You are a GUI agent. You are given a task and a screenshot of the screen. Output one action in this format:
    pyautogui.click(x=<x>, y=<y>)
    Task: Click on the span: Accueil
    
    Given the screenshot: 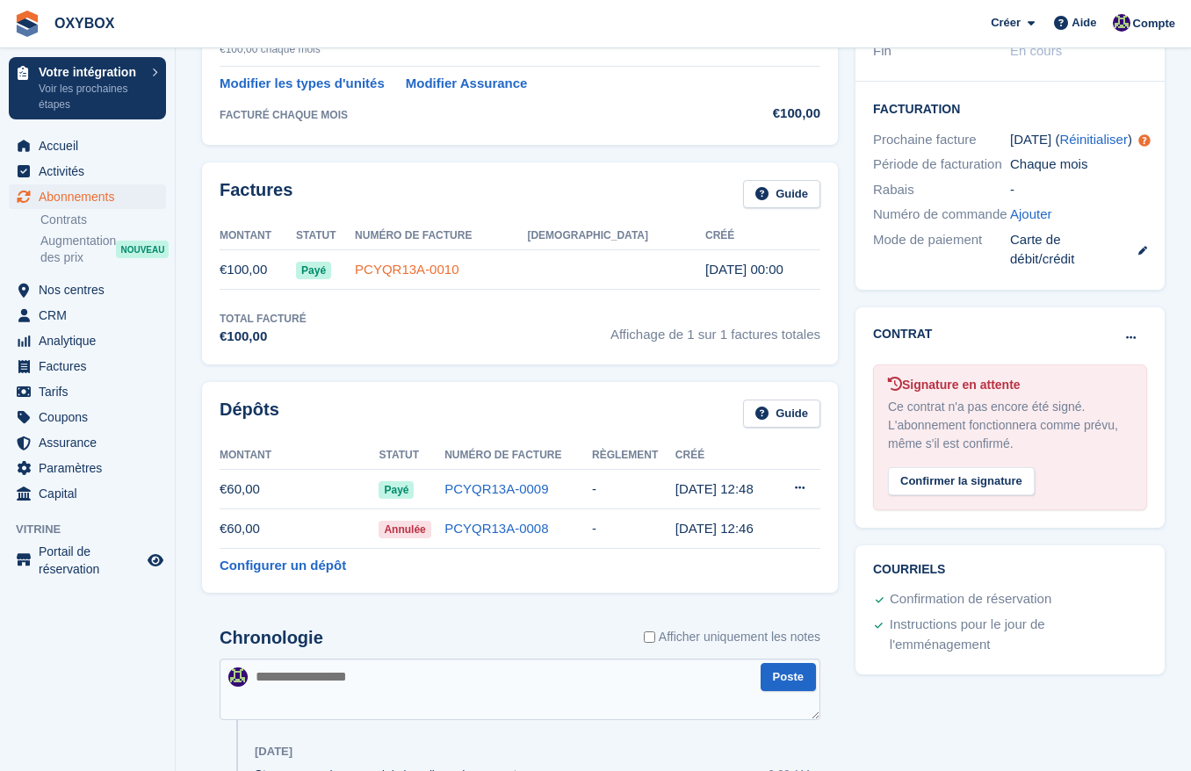 What is the action you would take?
    pyautogui.click(x=91, y=146)
    